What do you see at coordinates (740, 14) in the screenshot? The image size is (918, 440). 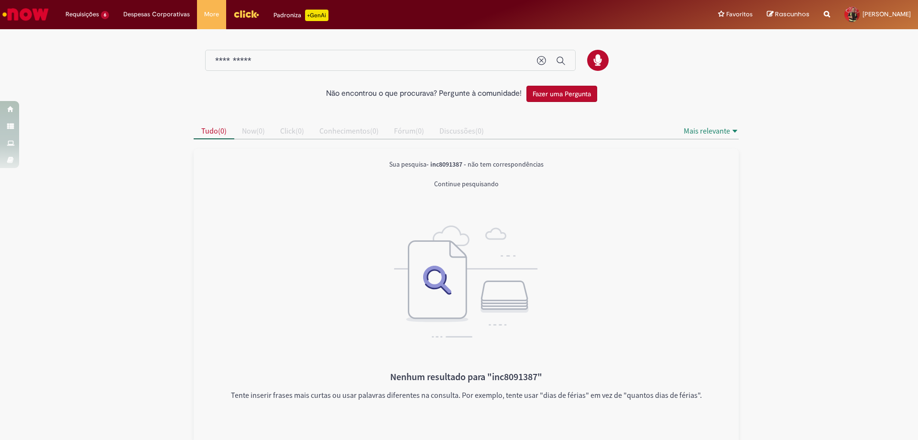 I see `span: Favoritos` at bounding box center [740, 14].